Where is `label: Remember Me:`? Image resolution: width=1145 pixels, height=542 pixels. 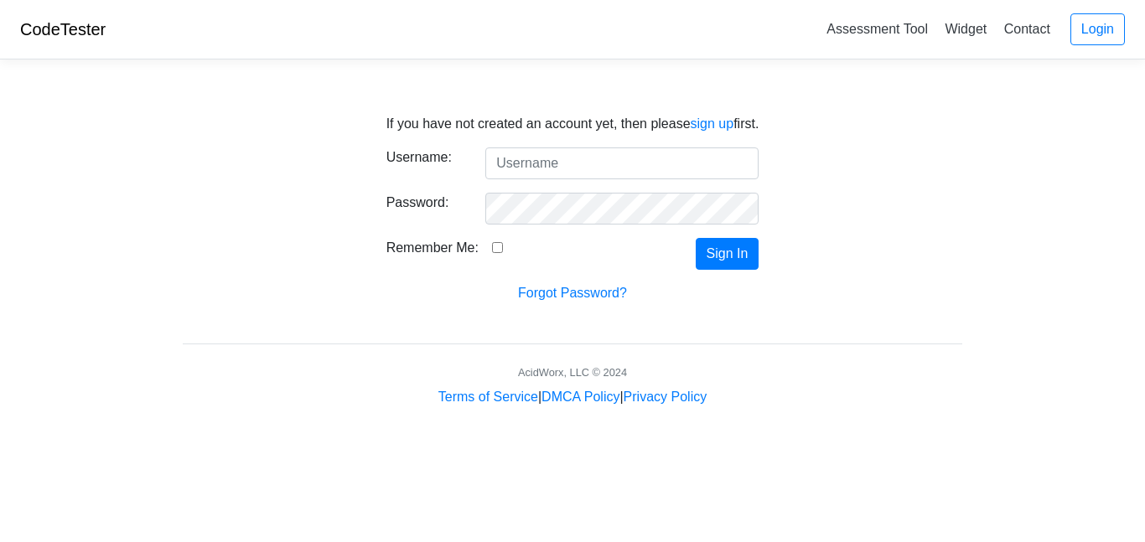 label: Remember Me: is located at coordinates (432, 248).